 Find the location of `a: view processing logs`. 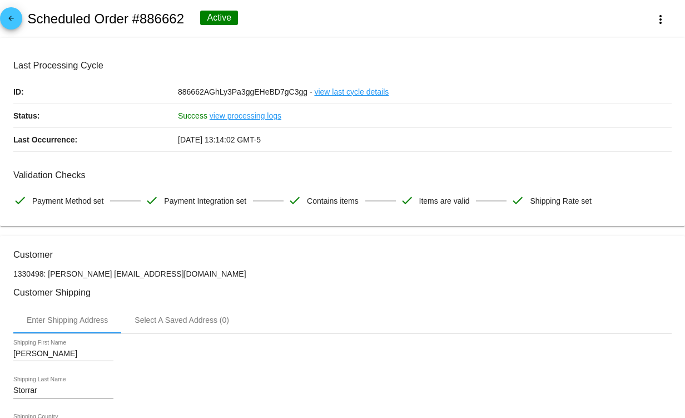

a: view processing logs is located at coordinates (245, 116).